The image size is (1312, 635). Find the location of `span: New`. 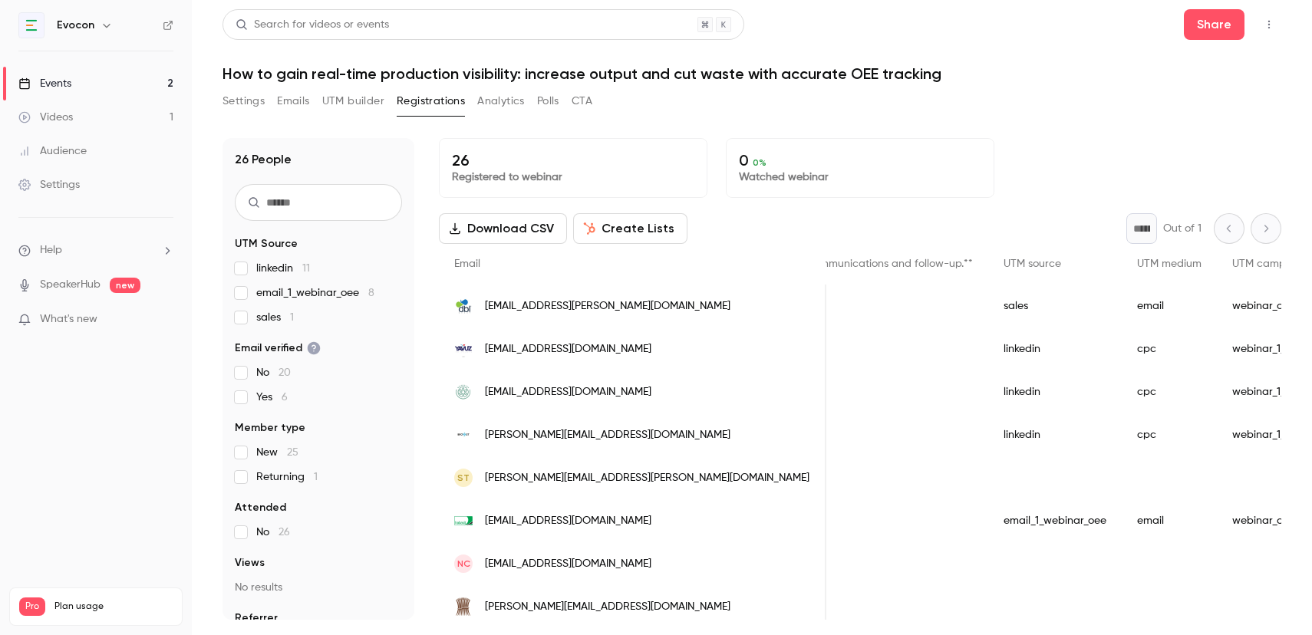

span: New is located at coordinates (277, 453).